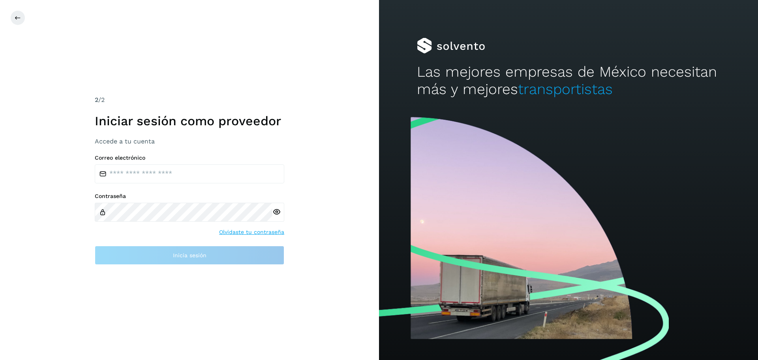 The width and height of the screenshot is (758, 360). What do you see at coordinates (190, 196) in the screenshot?
I see `label: Contraseña` at bounding box center [190, 196].